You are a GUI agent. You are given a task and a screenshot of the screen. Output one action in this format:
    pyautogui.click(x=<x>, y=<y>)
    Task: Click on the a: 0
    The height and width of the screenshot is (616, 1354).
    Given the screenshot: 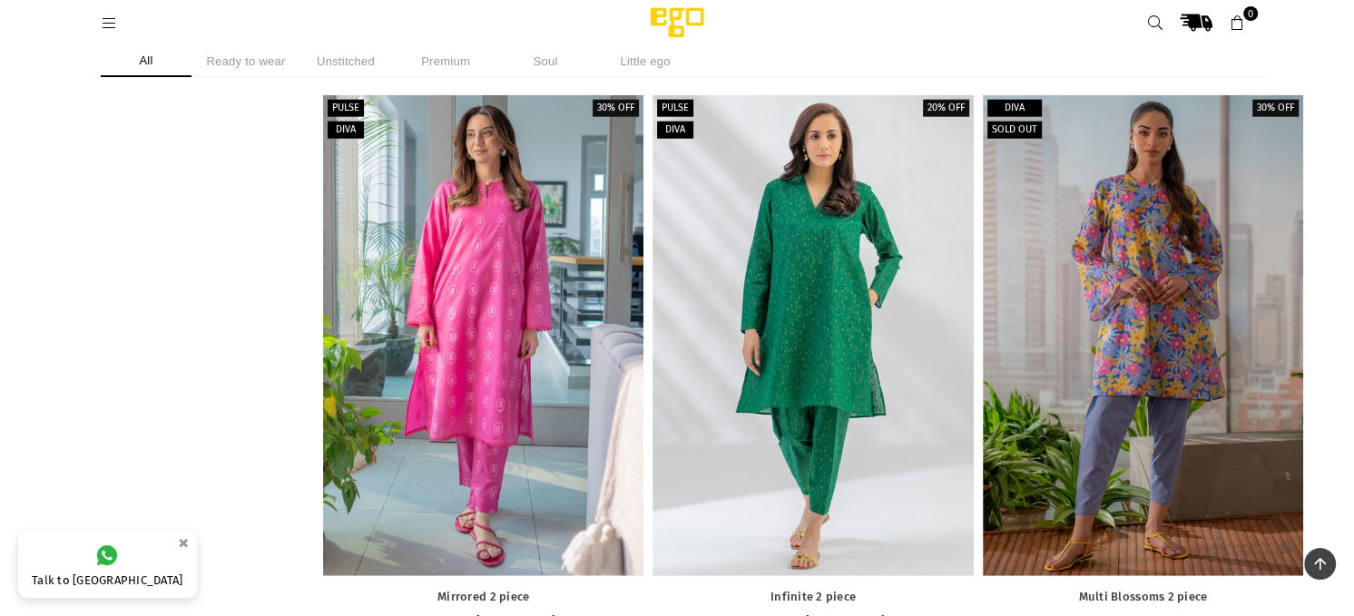 What is the action you would take?
    pyautogui.click(x=1237, y=23)
    